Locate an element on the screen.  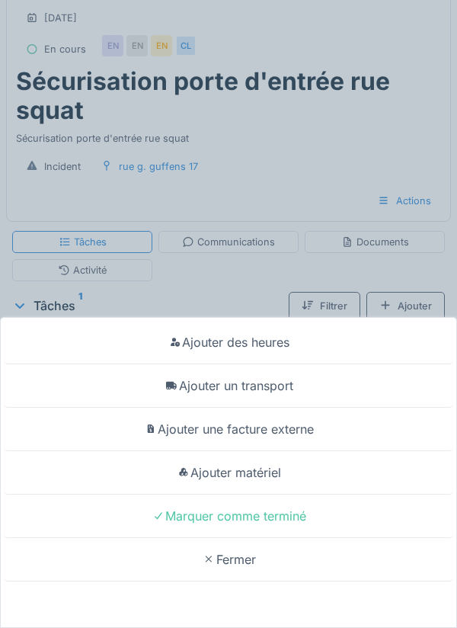
div: Marquer comme terminé is located at coordinates (228, 516).